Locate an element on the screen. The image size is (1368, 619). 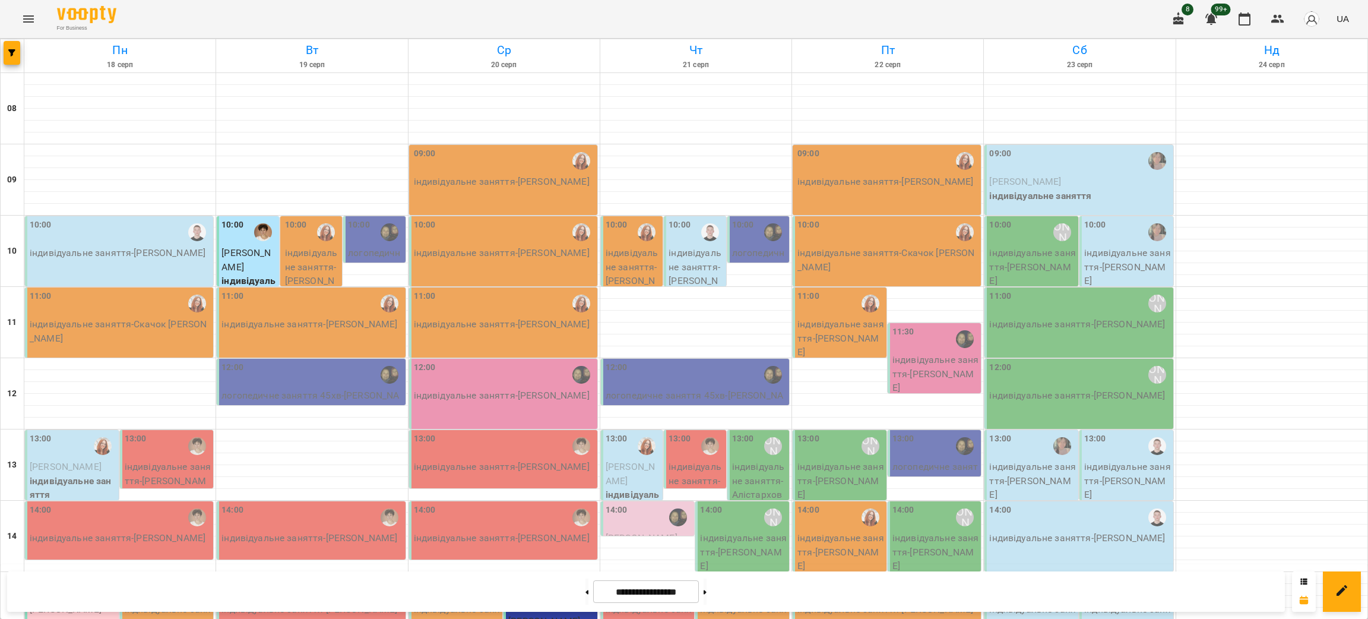
div: Марина Кириченко is located at coordinates (581, 446).